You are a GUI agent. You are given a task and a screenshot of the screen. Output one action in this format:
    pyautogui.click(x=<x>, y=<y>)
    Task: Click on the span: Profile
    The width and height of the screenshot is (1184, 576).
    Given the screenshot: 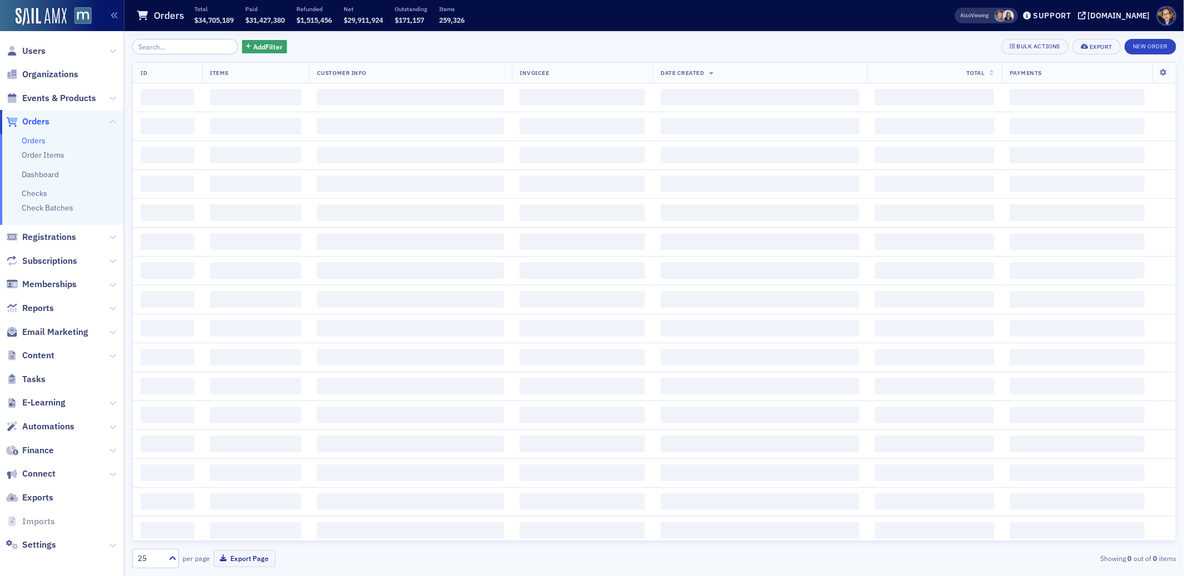 What is the action you would take?
    pyautogui.click(x=1166, y=16)
    